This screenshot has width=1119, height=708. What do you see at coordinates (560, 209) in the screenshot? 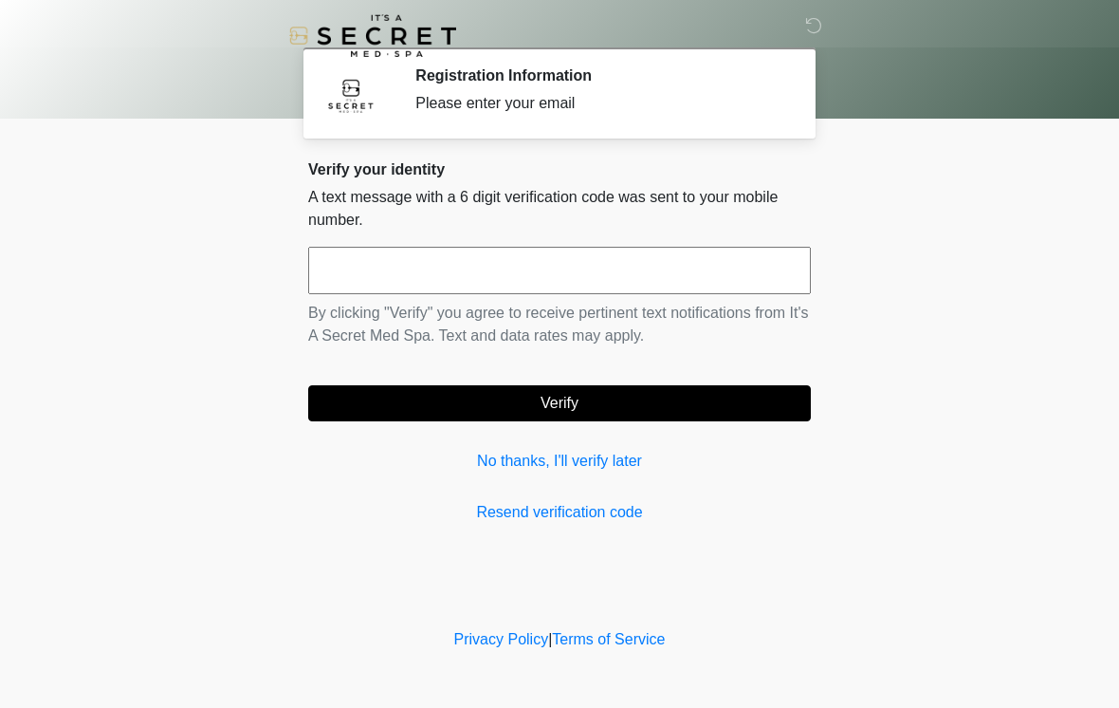
I see `p: A text message with a 6 digit verification code was sent to your mobile number.` at bounding box center [560, 209].